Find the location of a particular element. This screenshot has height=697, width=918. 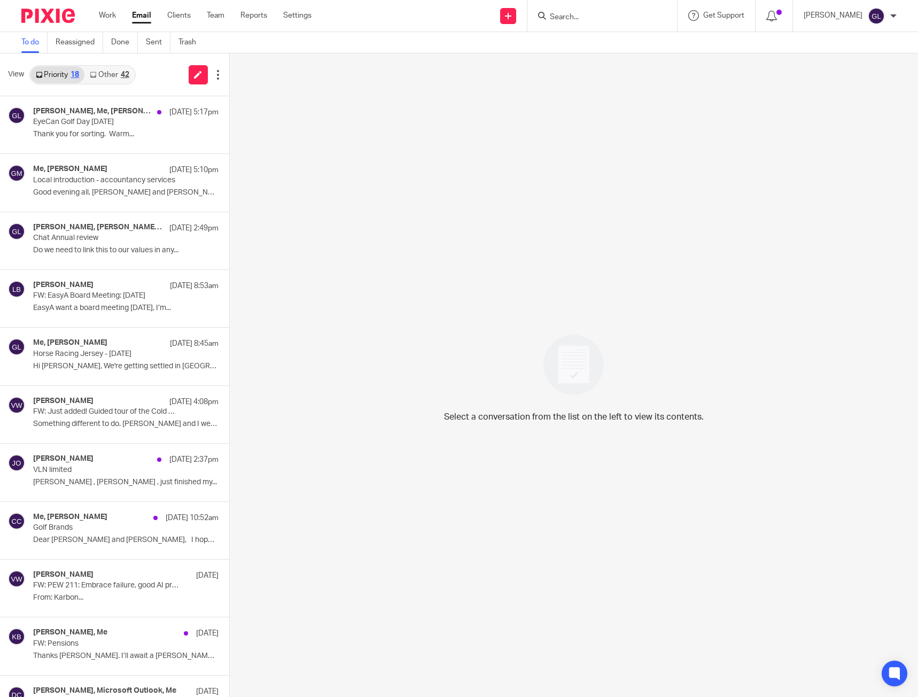

p: From: Karbon... is located at coordinates (126, 597).